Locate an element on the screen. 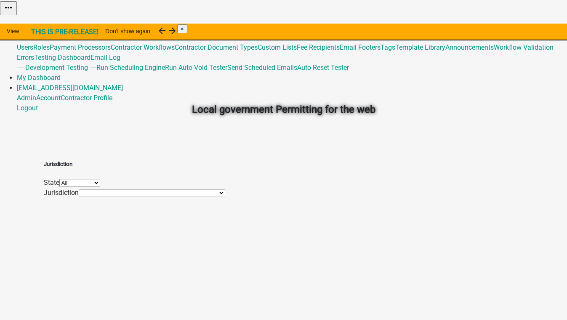  h5: Jurisdiction is located at coordinates (134, 164).